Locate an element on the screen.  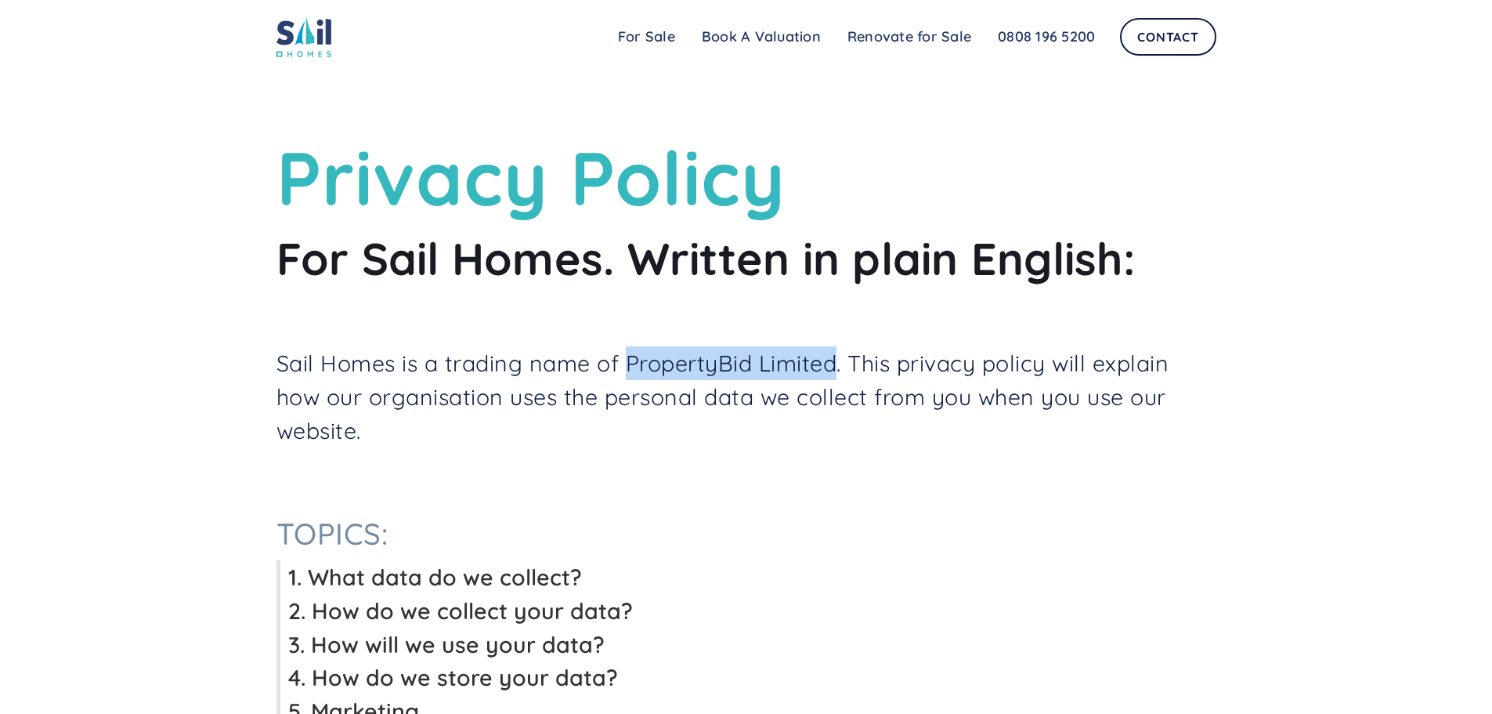
a: Renovate for Sale is located at coordinates (909, 37).